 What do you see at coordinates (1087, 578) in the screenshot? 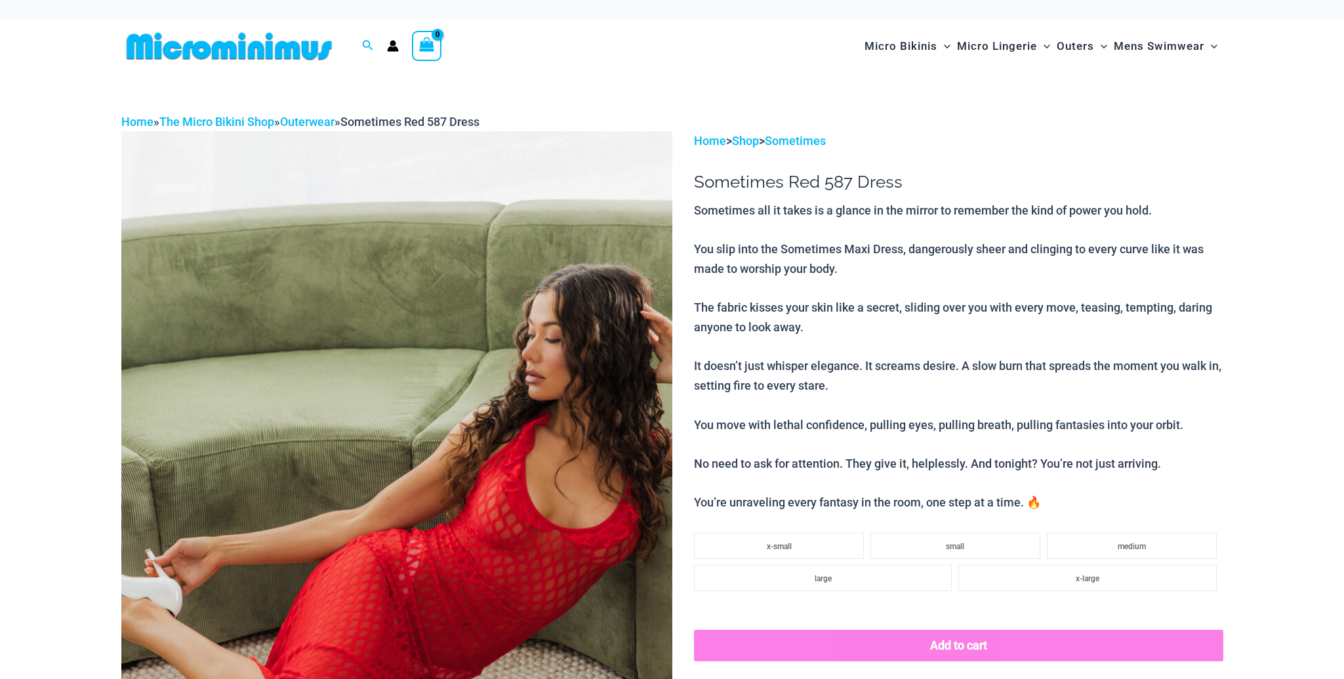
I see `li: x-large` at bounding box center [1087, 578].